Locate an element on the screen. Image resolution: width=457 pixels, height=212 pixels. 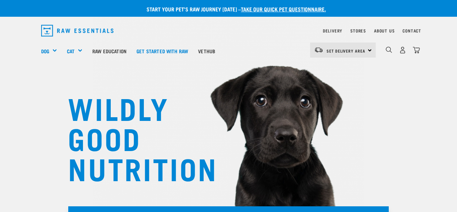
span: Set Delivery Area is located at coordinates (346, 50).